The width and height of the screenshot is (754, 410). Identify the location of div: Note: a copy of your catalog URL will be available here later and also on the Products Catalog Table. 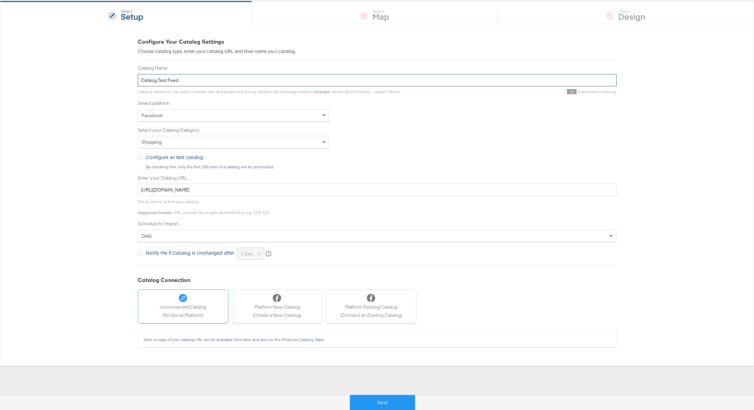
(377, 340).